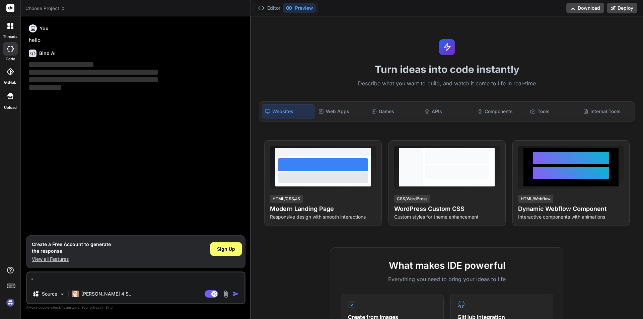 The image size is (643, 319). Describe the element at coordinates (10, 37) in the screenshot. I see `label: threads` at that location.